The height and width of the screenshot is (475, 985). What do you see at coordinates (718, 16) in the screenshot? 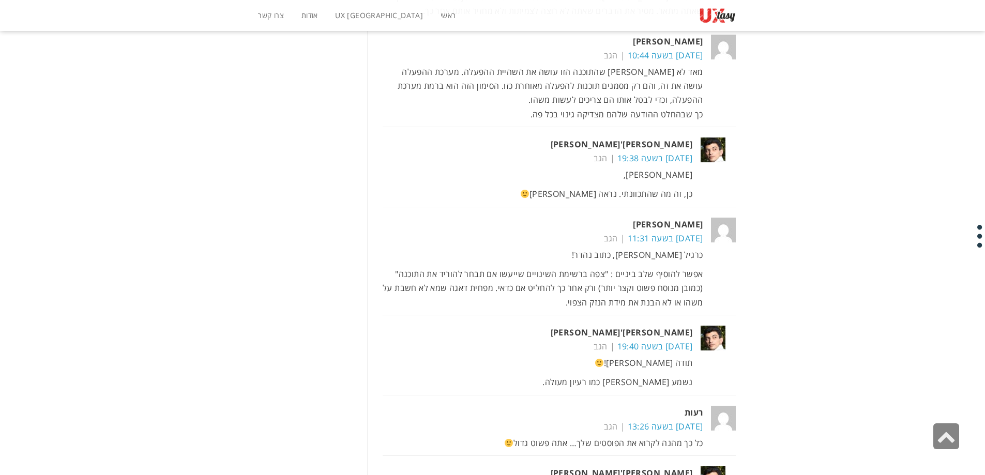
I see `img: UXtasy` at bounding box center [718, 16].